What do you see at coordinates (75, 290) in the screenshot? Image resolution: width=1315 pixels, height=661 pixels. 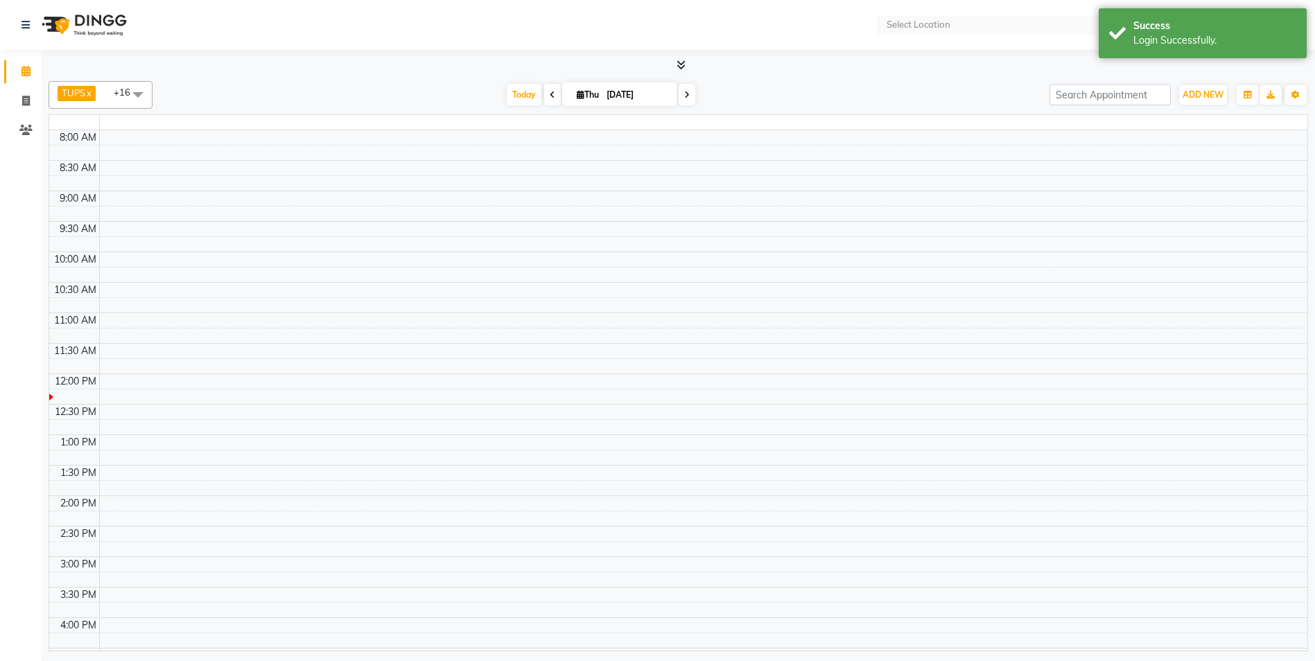 I see `div: 10:30 AM` at bounding box center [75, 290].